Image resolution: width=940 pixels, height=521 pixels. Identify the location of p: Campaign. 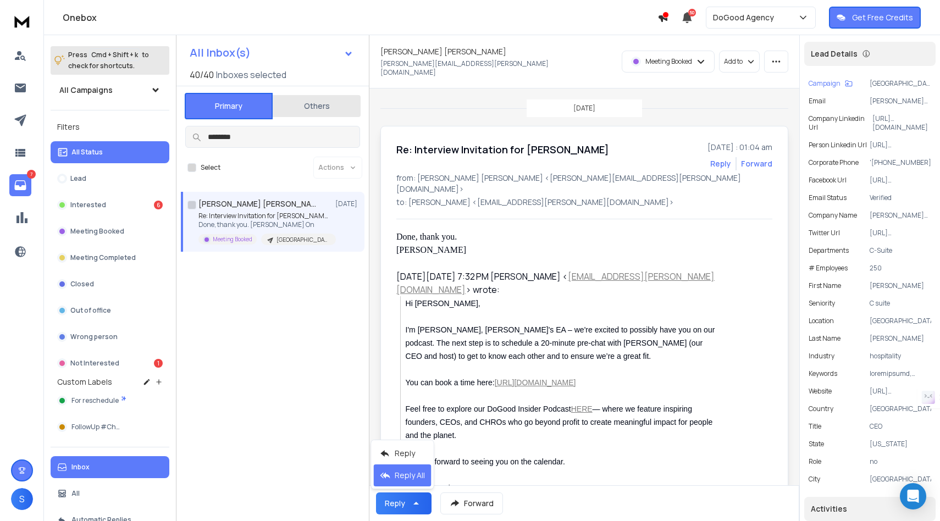
(824, 84).